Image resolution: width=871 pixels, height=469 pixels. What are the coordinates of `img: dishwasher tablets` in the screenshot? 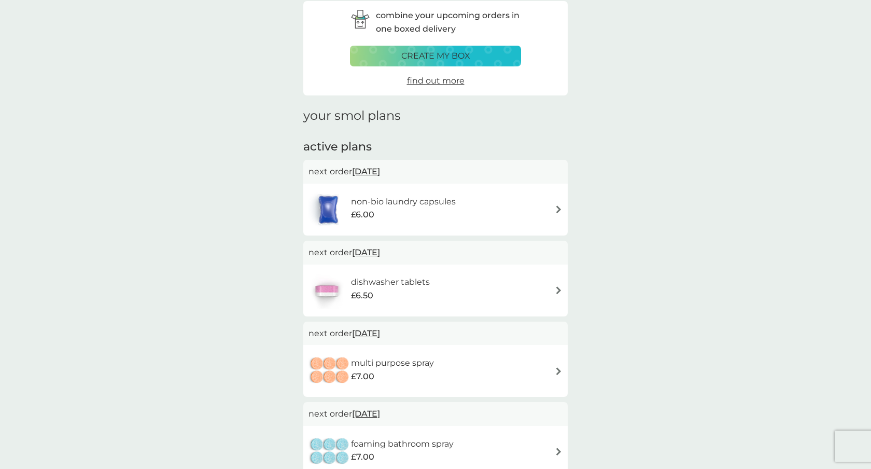 It's located at (327, 290).